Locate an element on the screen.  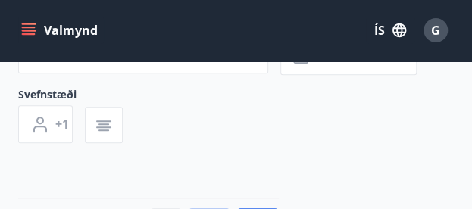
button: +1 is located at coordinates (45, 124).